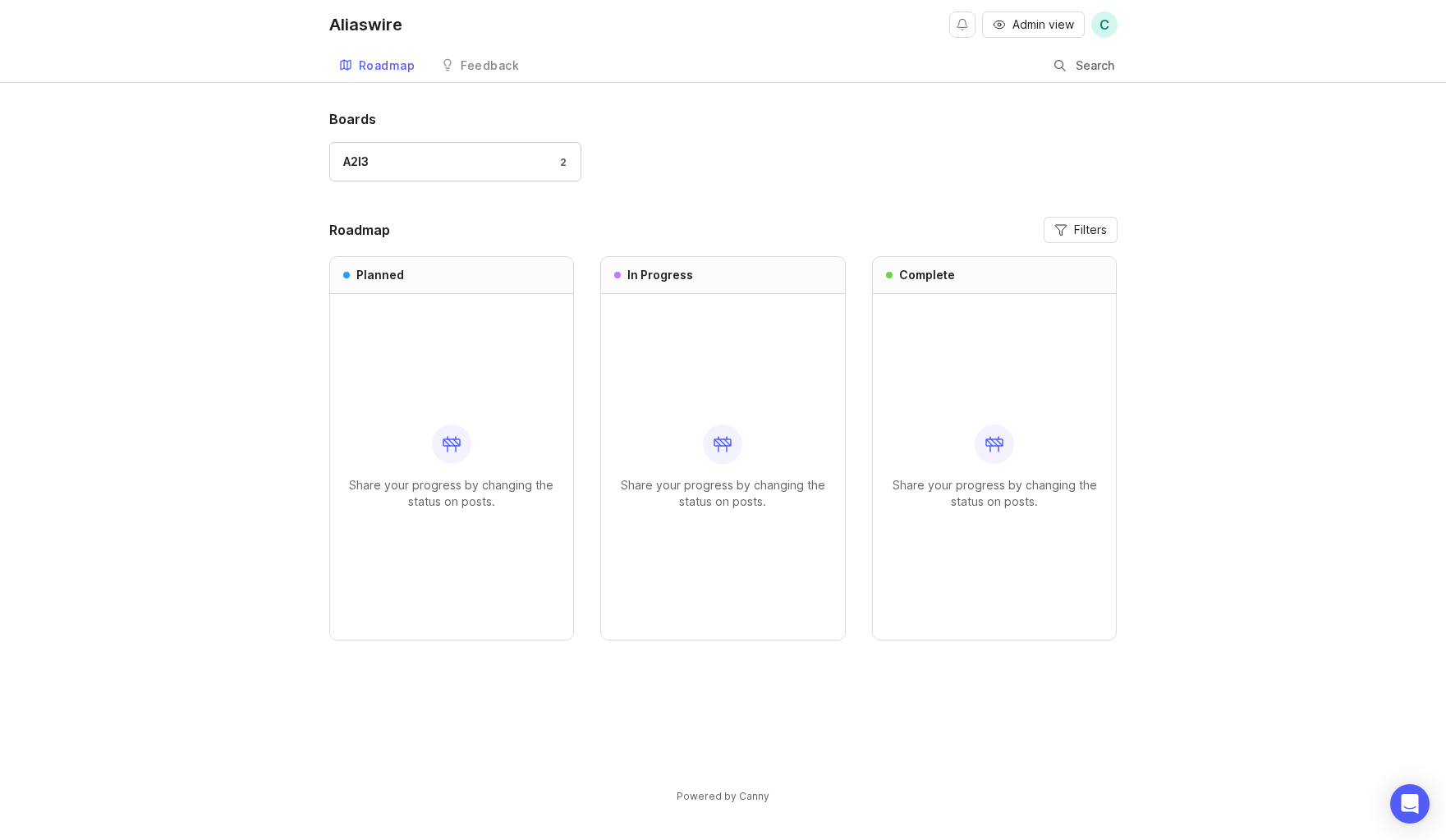 Image resolution: width=1446 pixels, height=840 pixels. Describe the element at coordinates (480, 66) in the screenshot. I see `a: Feedback` at that location.